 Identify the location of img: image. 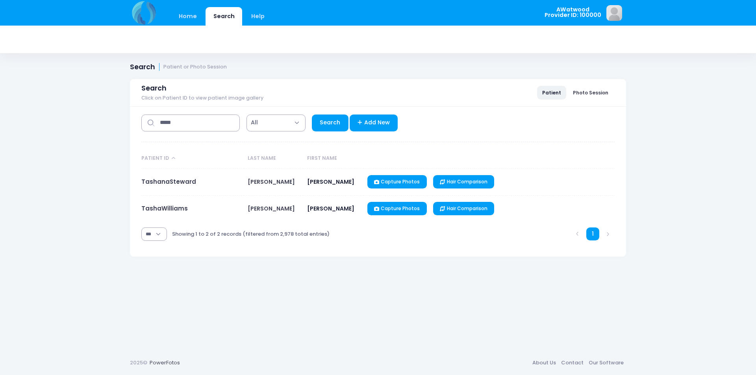
(614, 13).